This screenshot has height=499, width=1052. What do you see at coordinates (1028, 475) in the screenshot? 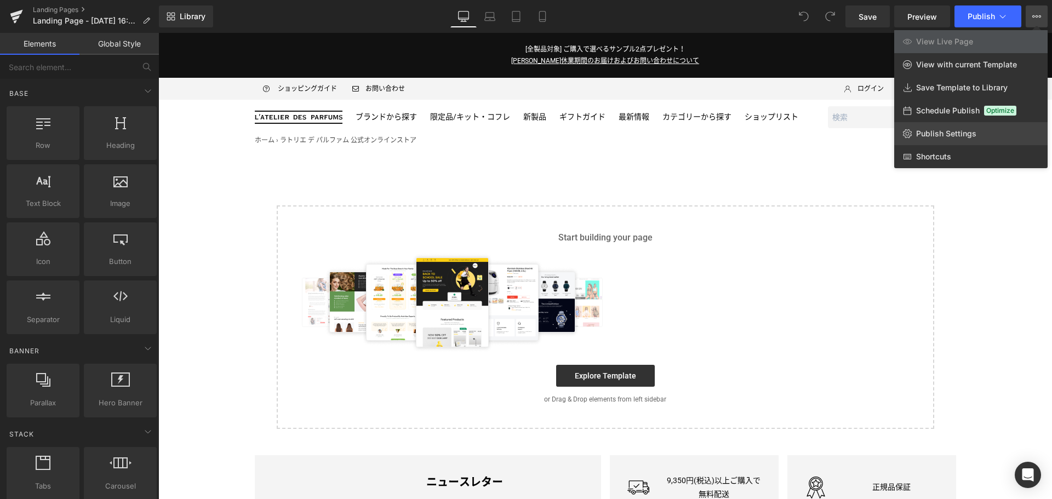
I see `div: Open Intercom Messenger` at bounding box center [1028, 475].